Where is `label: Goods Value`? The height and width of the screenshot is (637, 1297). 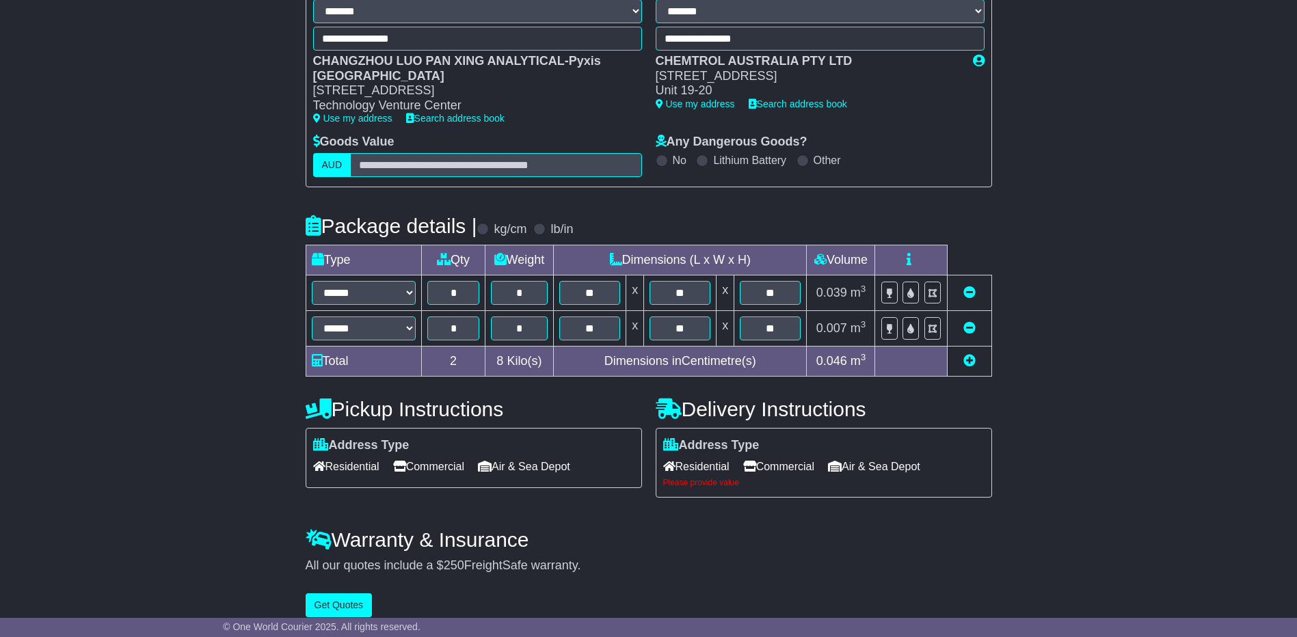
label: Goods Value is located at coordinates (353, 142).